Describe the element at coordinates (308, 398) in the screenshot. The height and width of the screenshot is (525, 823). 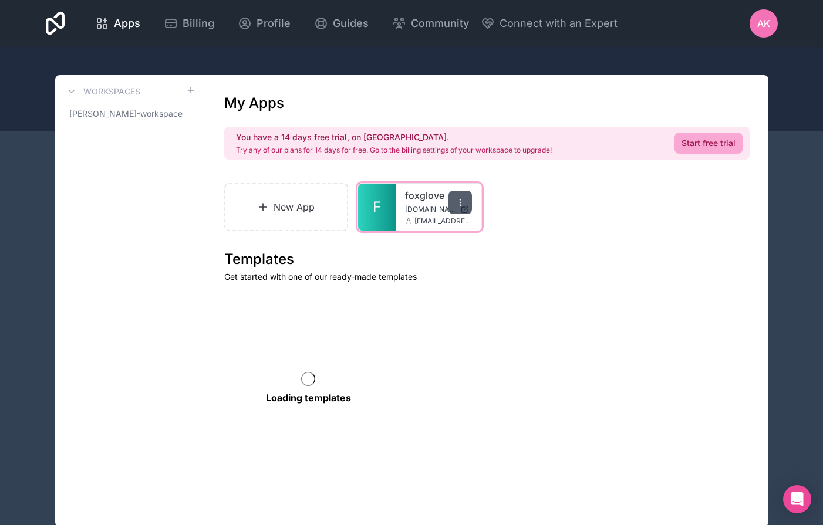
I see `p: Loading templates` at that location.